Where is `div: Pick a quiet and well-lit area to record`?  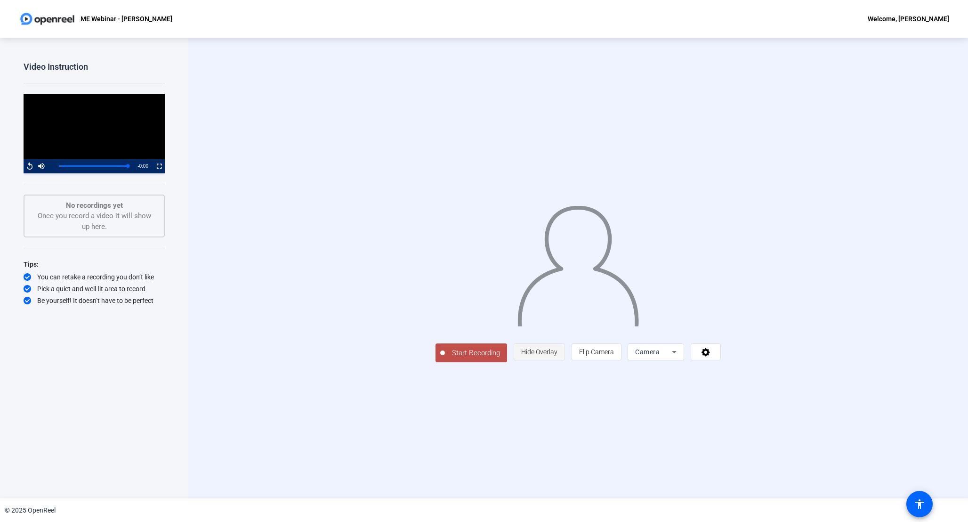
div: Pick a quiet and well-lit area to record is located at coordinates (94, 289).